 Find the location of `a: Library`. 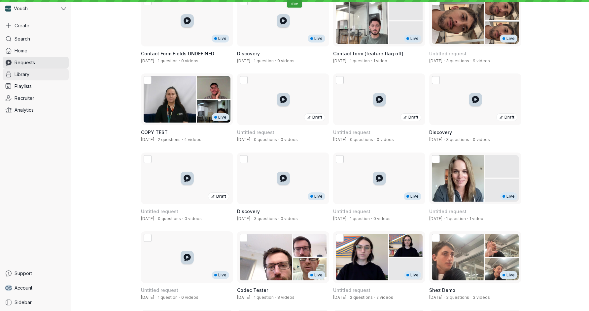

a: Library is located at coordinates (36, 75).